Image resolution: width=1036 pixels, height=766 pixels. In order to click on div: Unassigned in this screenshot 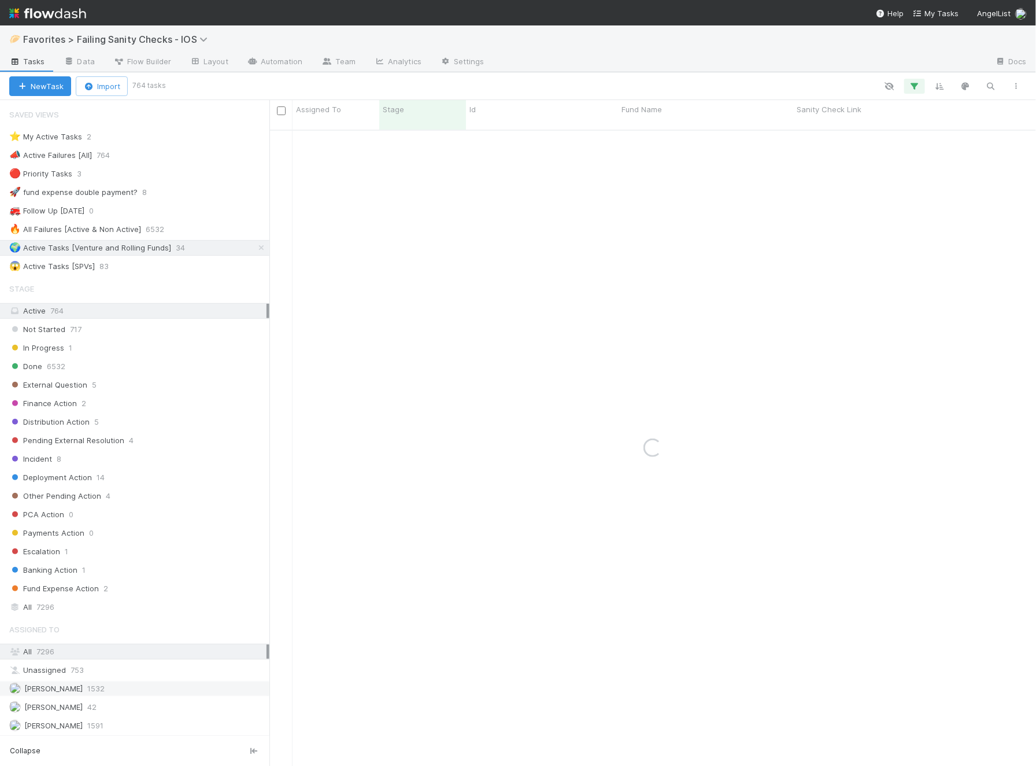, I will do `click(138, 670)`.